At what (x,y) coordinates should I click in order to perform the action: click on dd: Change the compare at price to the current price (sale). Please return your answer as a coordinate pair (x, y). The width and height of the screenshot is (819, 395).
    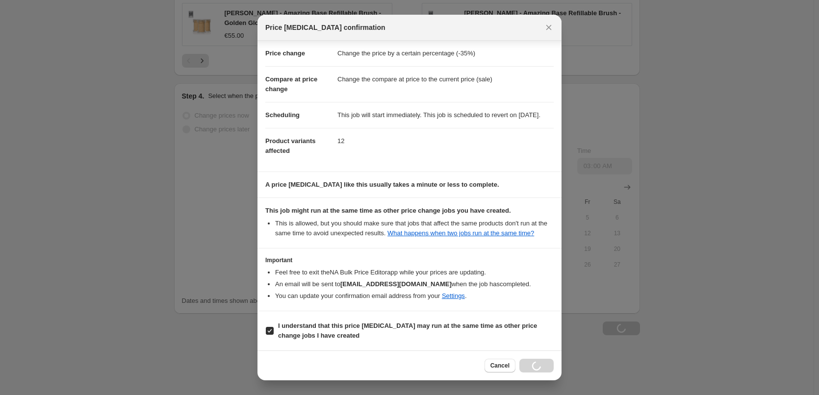
    Looking at the image, I should click on (445, 79).